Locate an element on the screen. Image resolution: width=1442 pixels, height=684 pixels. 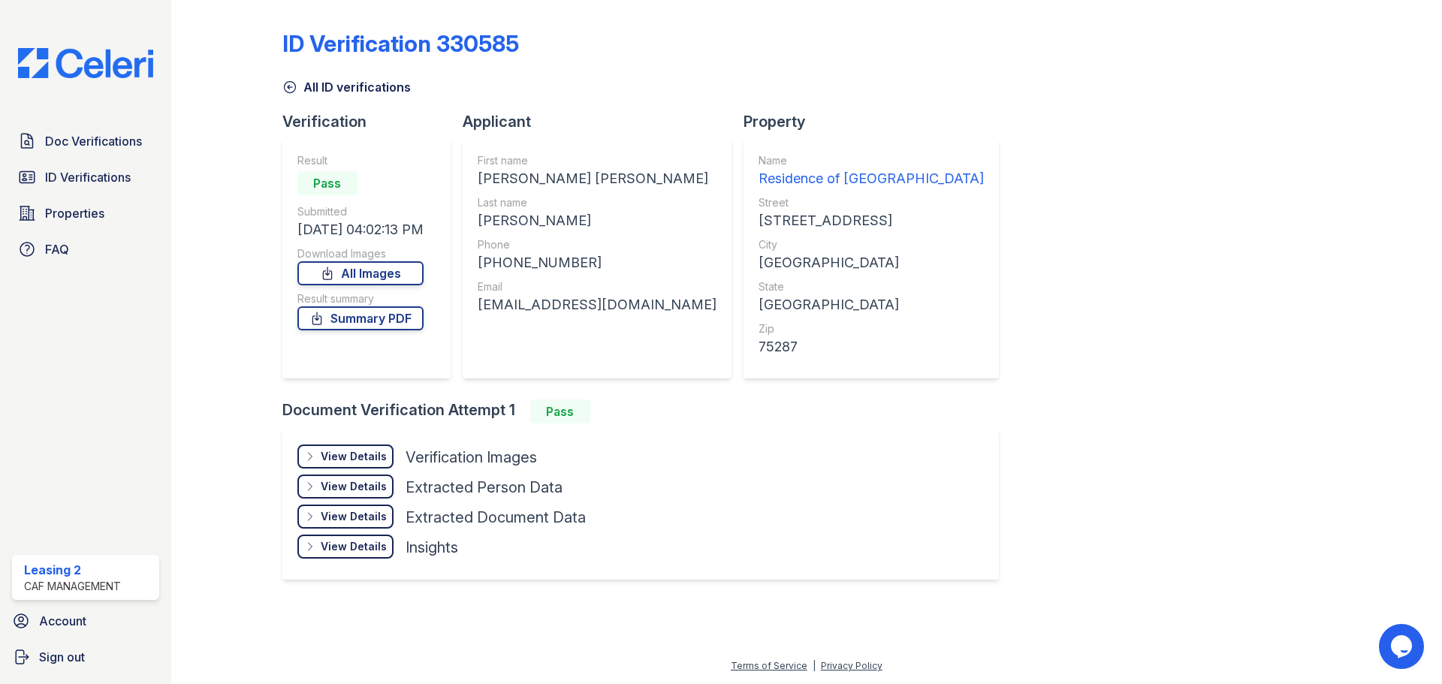
div: Insights is located at coordinates (432, 548).